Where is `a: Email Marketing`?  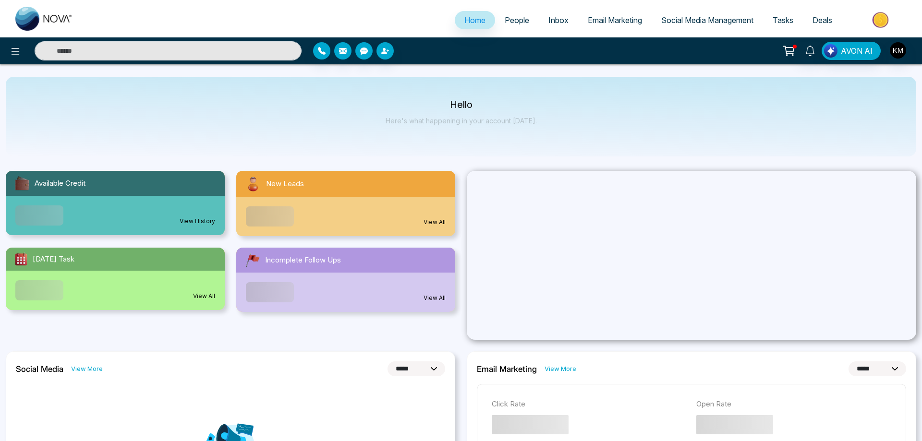
a: Email Marketing is located at coordinates (615, 20).